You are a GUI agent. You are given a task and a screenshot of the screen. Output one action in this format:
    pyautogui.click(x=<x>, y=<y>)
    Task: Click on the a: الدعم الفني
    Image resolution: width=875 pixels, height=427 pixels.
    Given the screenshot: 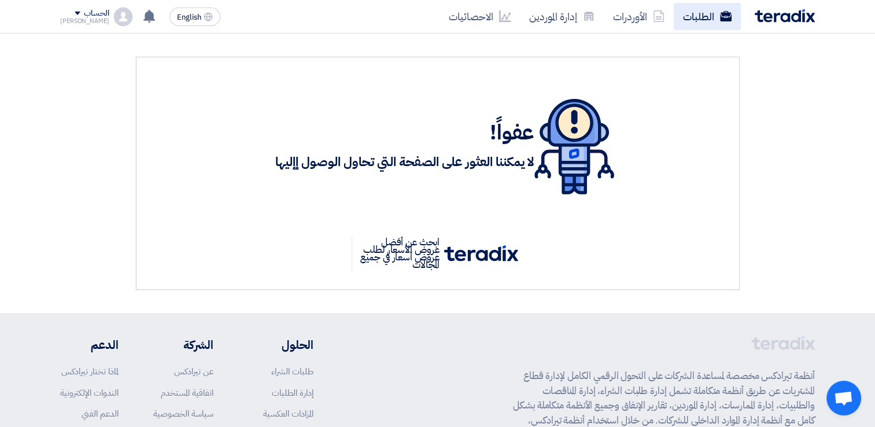 What is the action you would take?
    pyautogui.click(x=100, y=413)
    